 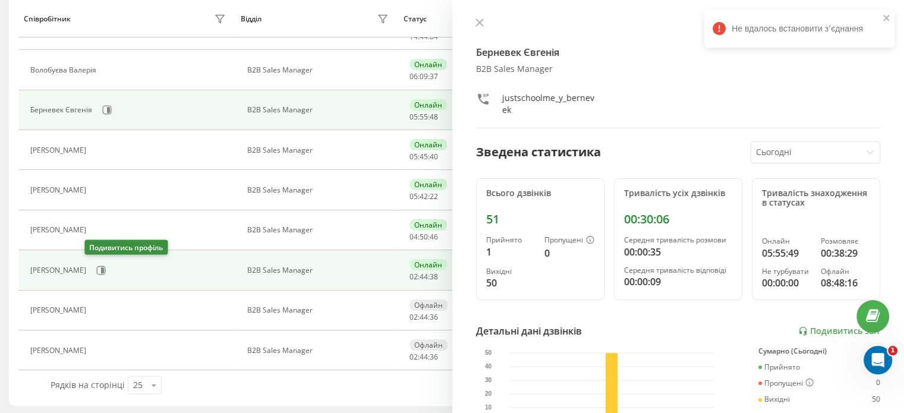 I want to click on span: 42, so click(x=424, y=196).